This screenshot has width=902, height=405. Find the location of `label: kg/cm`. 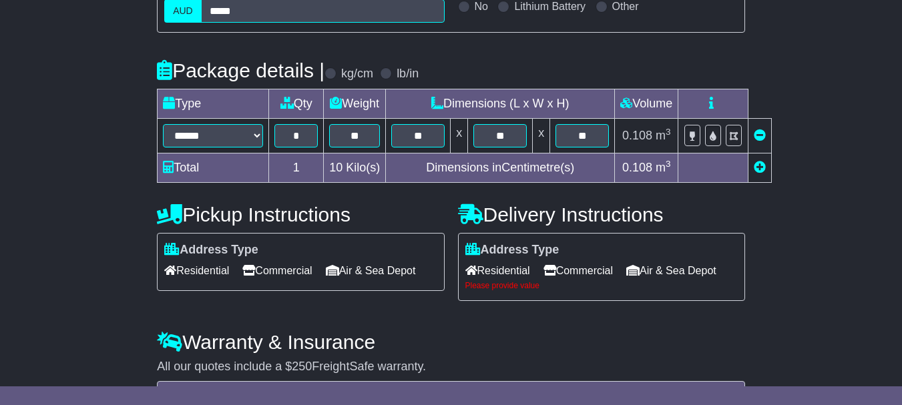

label: kg/cm is located at coordinates (357, 74).